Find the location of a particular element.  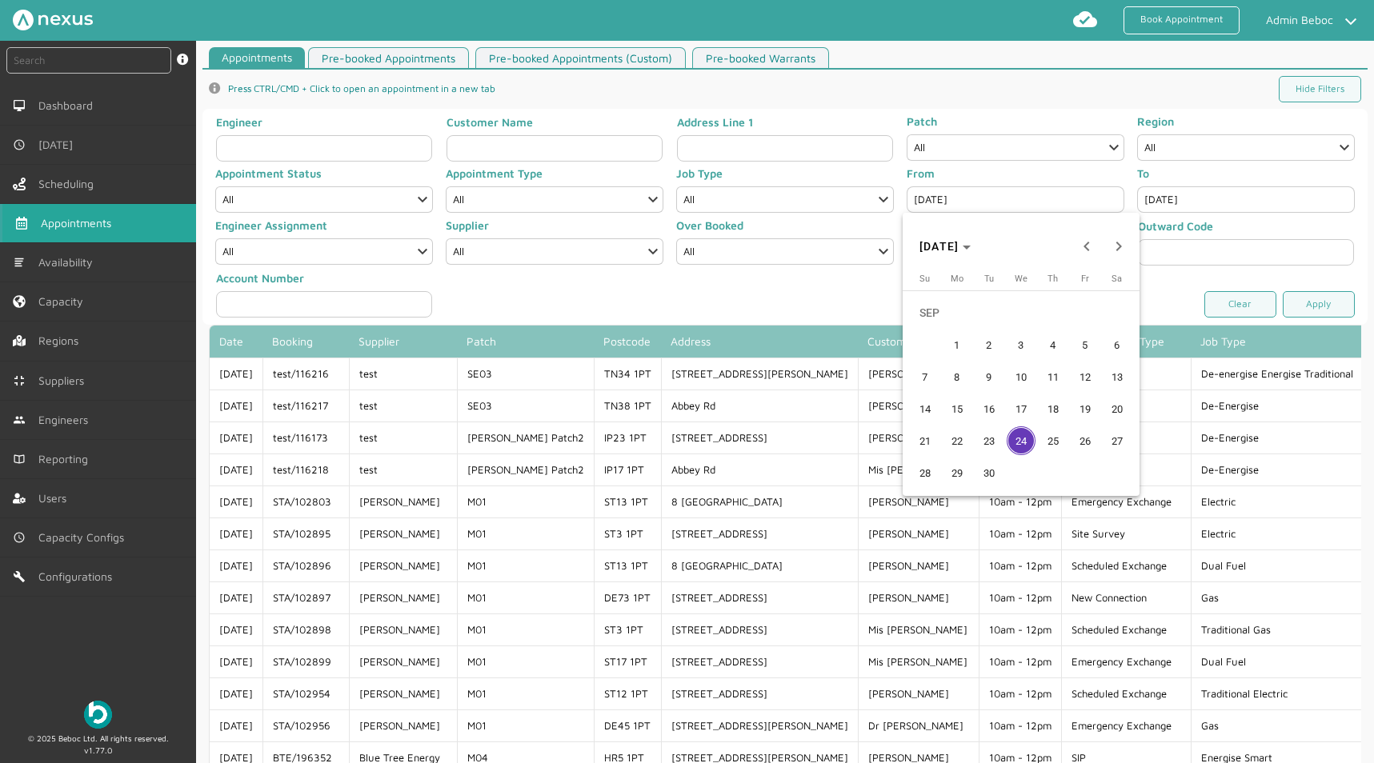

span: 9 is located at coordinates (989, 377).